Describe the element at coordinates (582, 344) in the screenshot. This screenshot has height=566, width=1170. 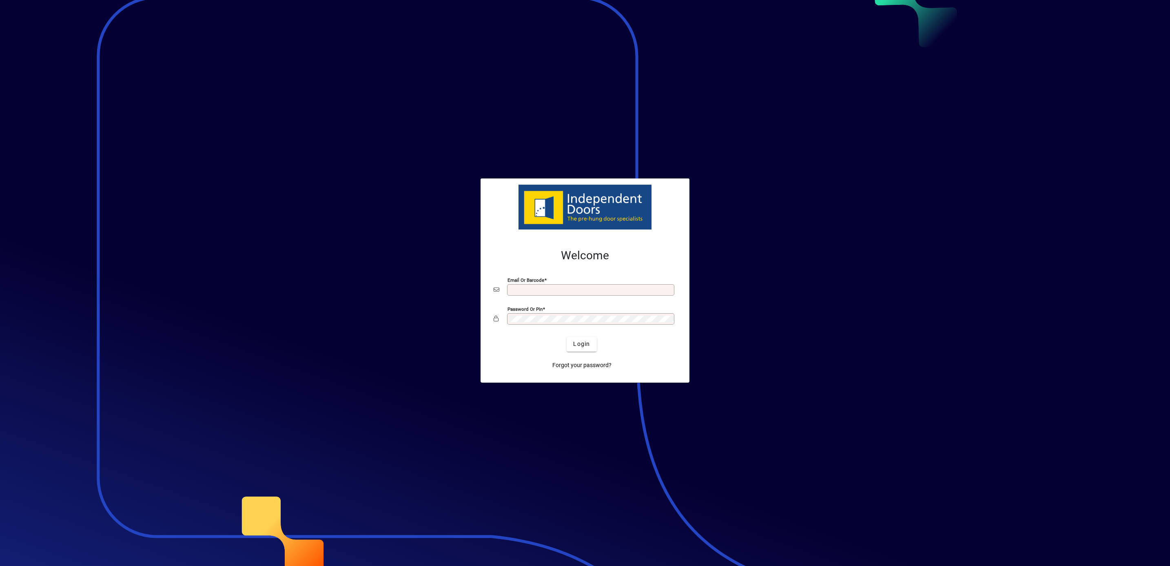
I see `button: Login` at that location.